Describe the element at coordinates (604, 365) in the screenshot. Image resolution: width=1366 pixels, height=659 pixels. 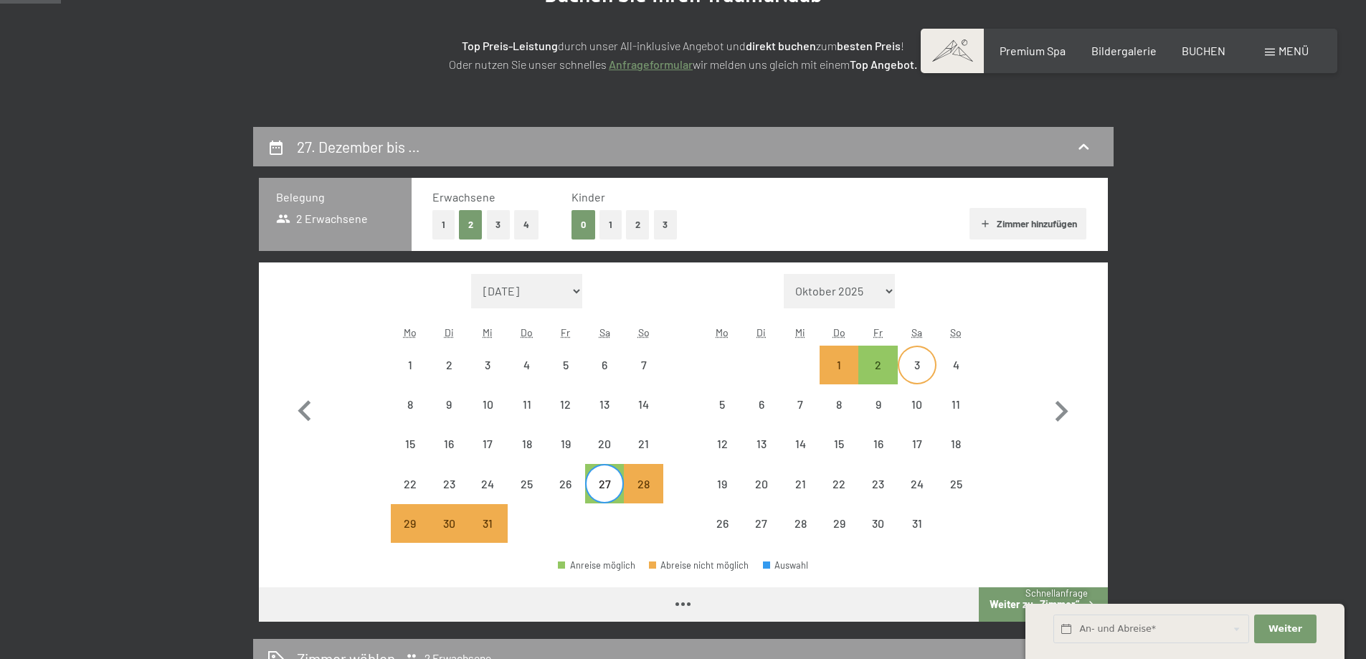
I see `div: Sat Dec 06 2025` at that location.